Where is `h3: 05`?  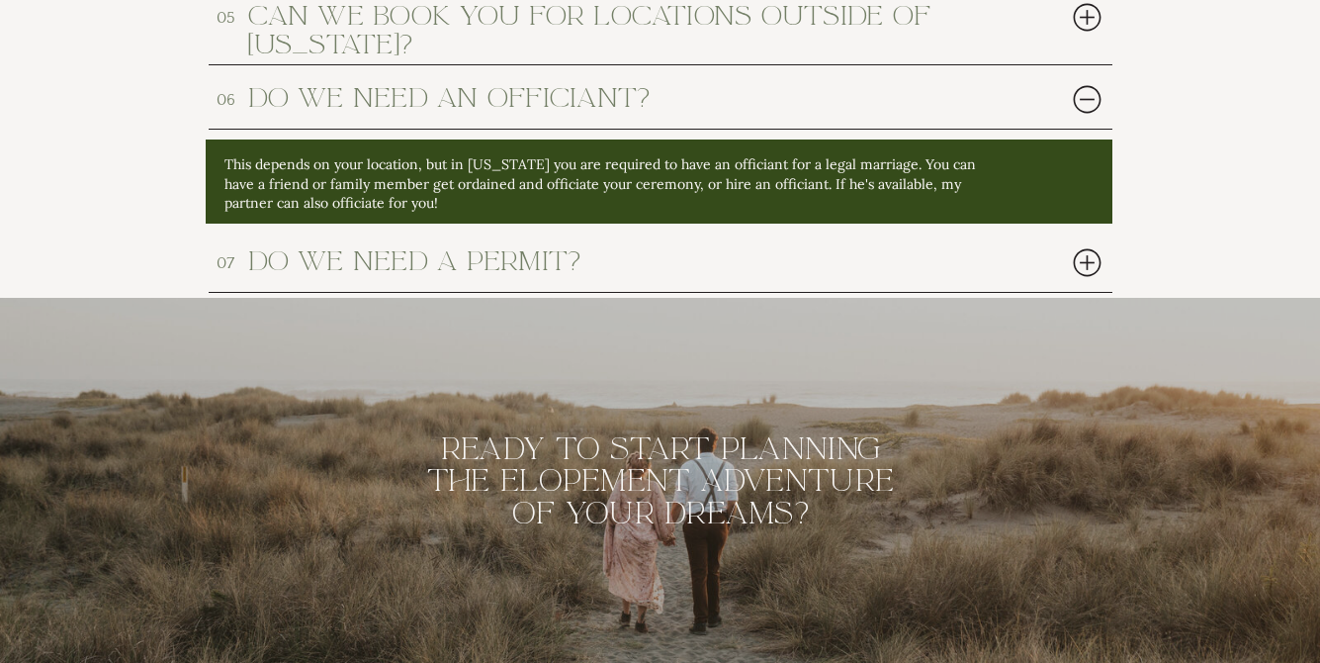 h3: 05 is located at coordinates (228, 14).